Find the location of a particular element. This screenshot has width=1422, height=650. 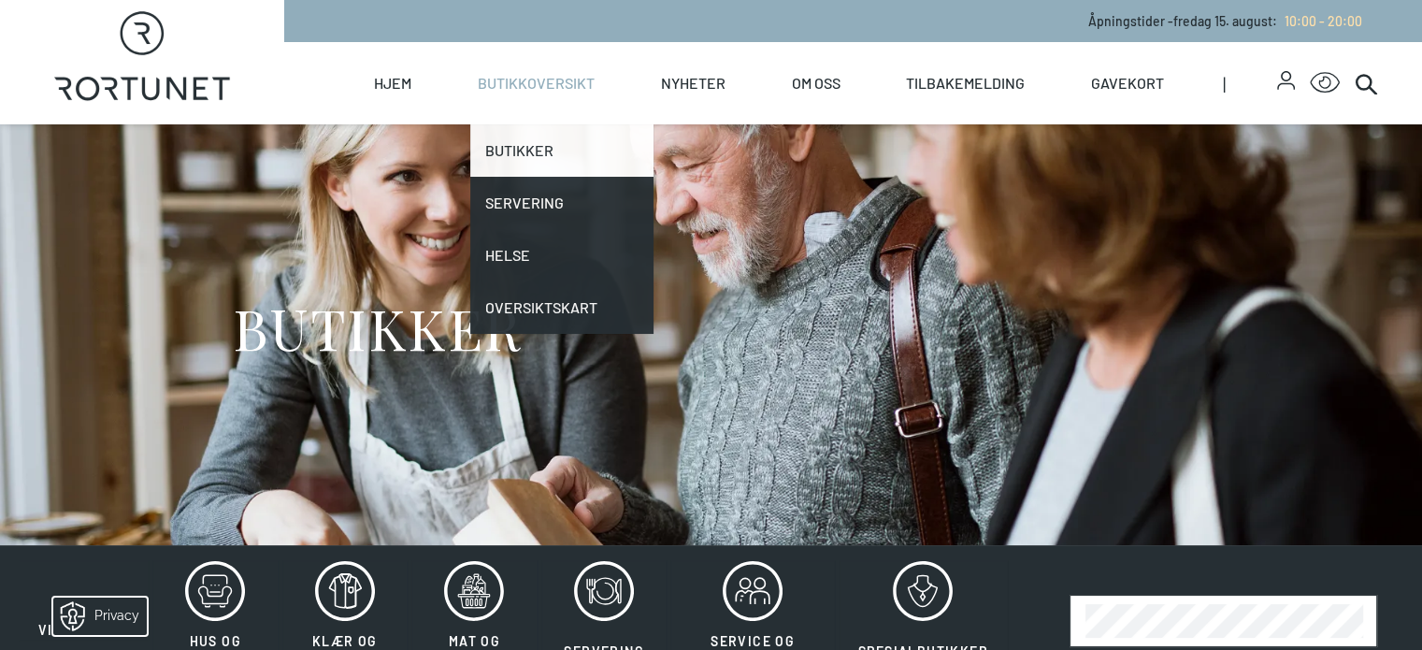

button: Annen virksomhet is located at coordinates (83, 600).